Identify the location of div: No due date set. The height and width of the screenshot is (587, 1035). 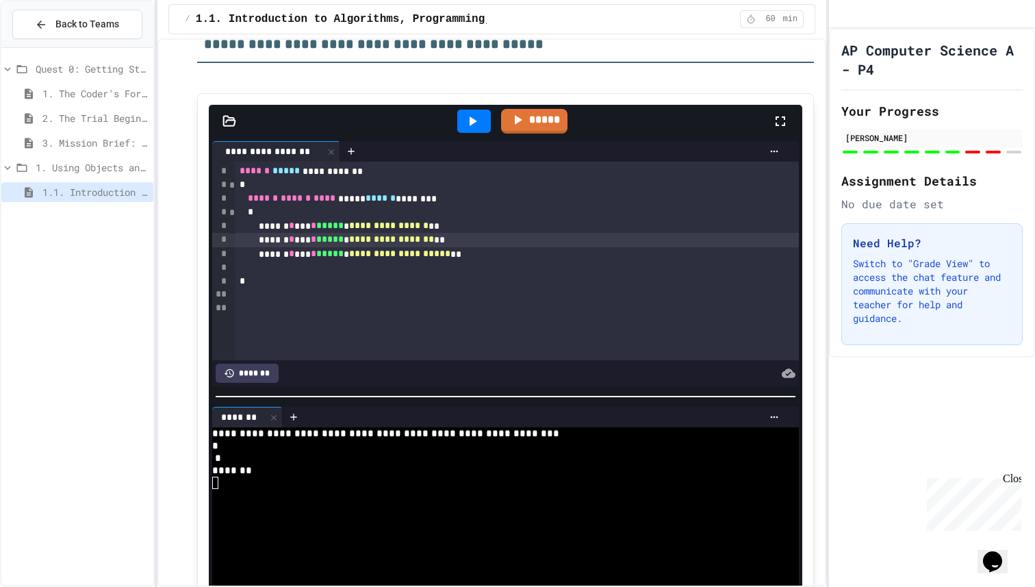
(932, 204).